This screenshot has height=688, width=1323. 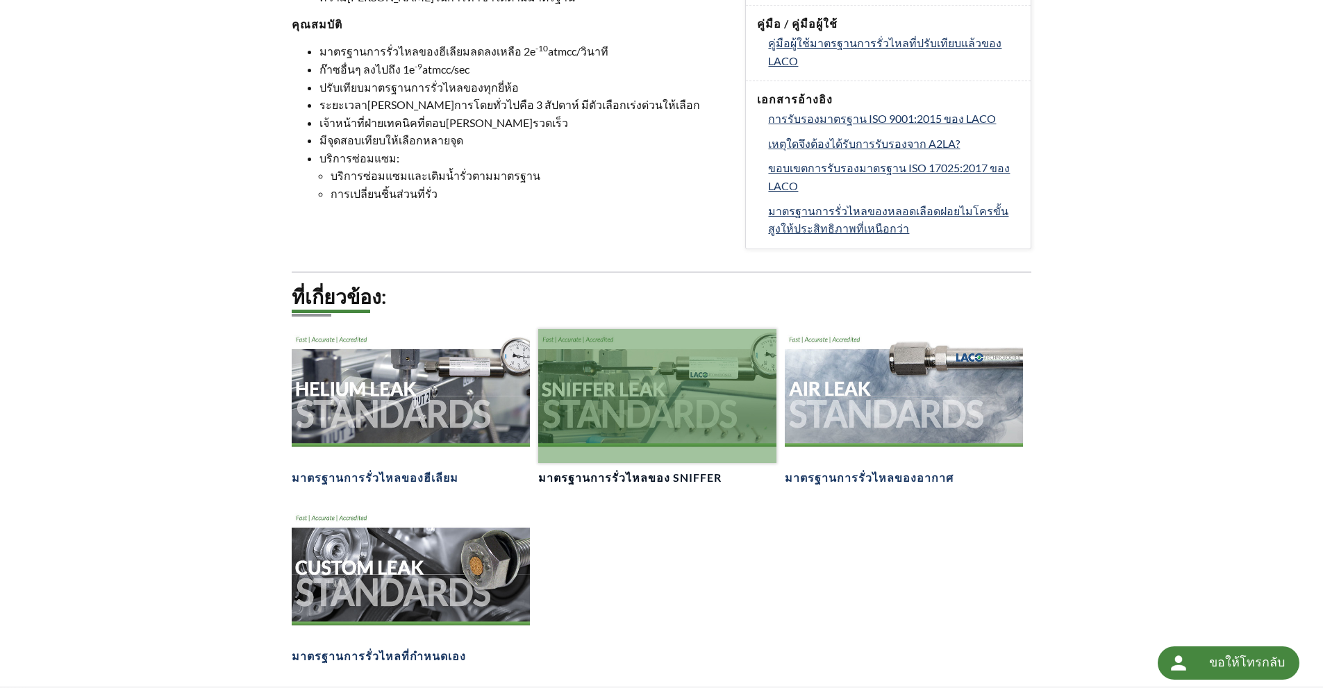 What do you see at coordinates (375, 477) in the screenshot?
I see `font: มาตรฐานการรั่วไหลของฮีเลียม` at bounding box center [375, 477].